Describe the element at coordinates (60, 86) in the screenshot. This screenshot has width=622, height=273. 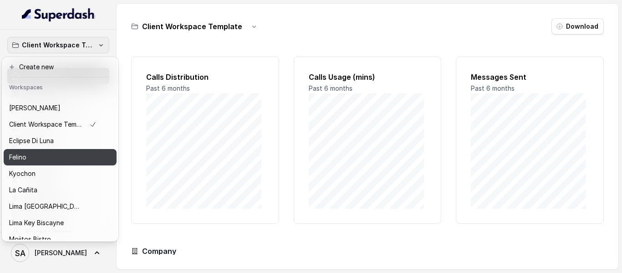
I see `header: Workspaces` at that location.